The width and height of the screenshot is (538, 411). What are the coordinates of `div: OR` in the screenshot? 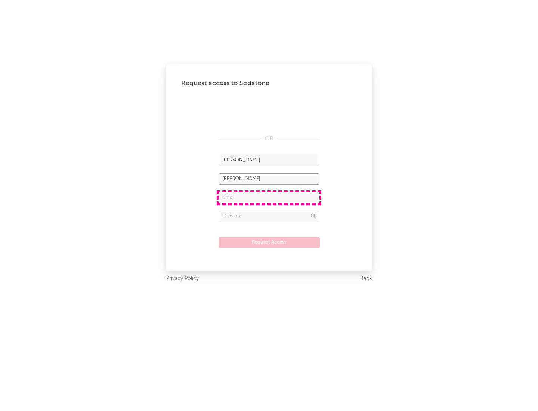 It's located at (269, 139).